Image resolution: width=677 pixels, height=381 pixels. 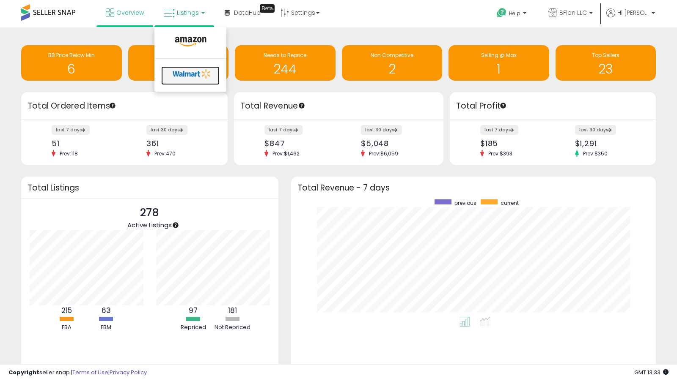 What do you see at coordinates (499, 69) in the screenshot?
I see `h1: 1` at bounding box center [499, 69].